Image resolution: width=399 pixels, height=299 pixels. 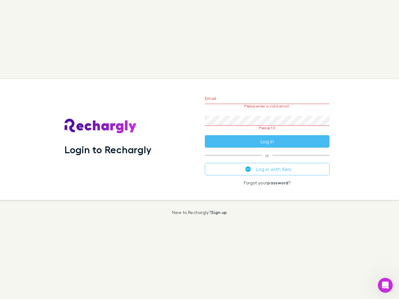 I want to click on p: Please fill, so click(x=267, y=128).